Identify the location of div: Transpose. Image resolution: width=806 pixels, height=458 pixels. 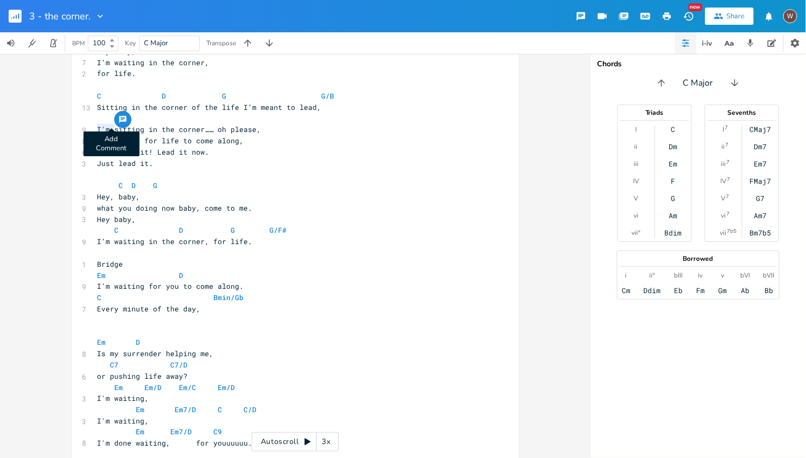
(221, 43).